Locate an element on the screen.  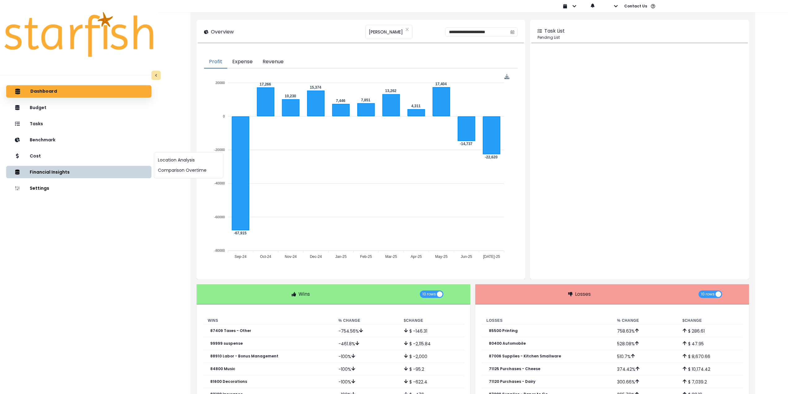
p: 87409 Taxes - Other is located at coordinates (231, 331).